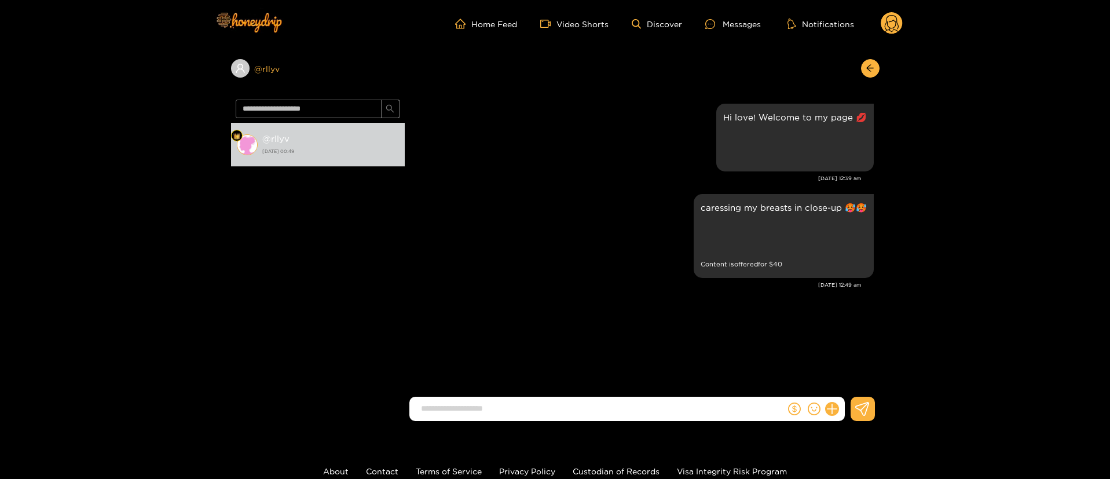  I want to click on small: Content is offered for $ 40, so click(783, 264).